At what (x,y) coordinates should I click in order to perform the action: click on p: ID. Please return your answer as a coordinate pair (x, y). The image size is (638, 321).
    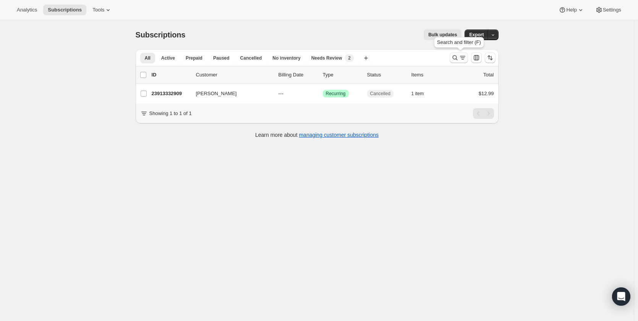
    Looking at the image, I should click on (171, 75).